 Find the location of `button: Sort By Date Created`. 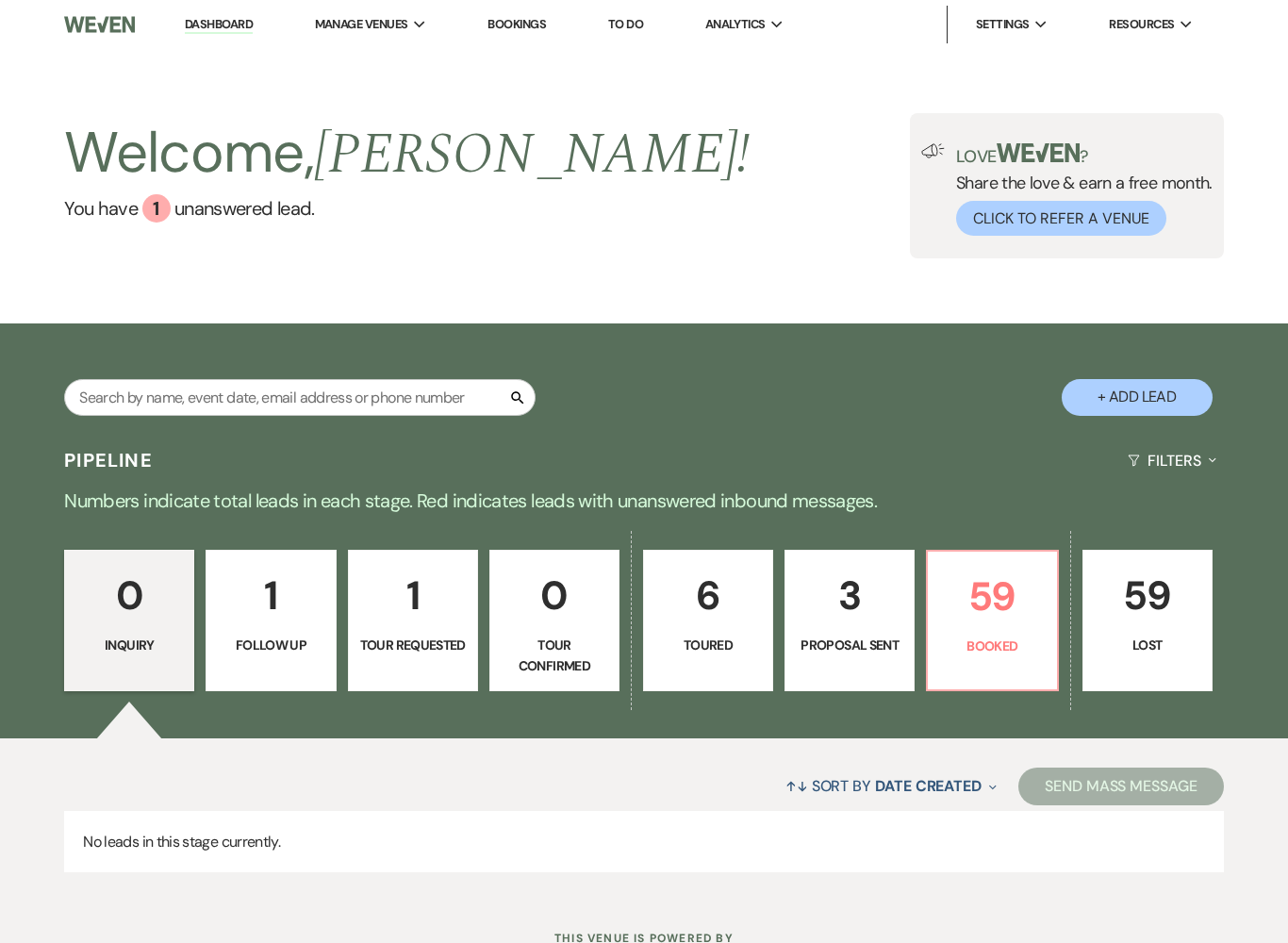

button: Sort By Date Created is located at coordinates (891, 785).